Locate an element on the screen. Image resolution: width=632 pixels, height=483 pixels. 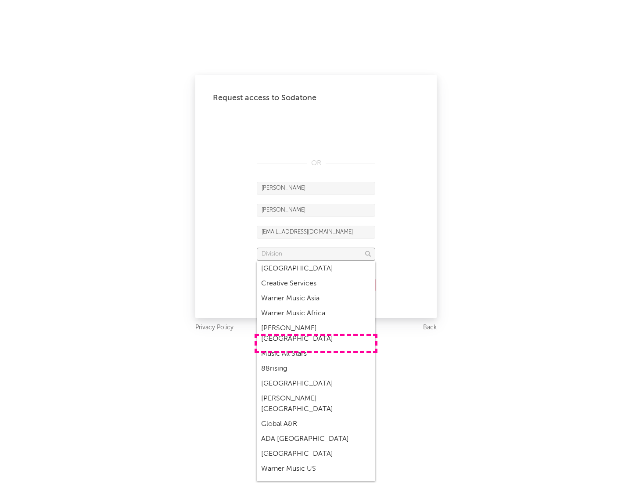
div: Request access to Sodatone is located at coordinates (316, 98).